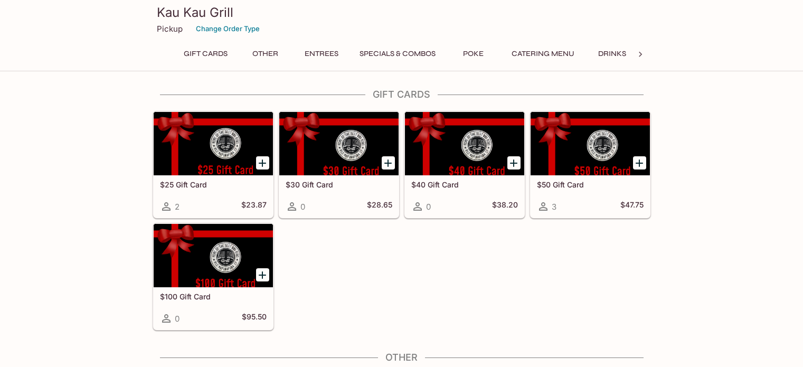 The image size is (803, 367). What do you see at coordinates (397, 54) in the screenshot?
I see `button: Specials & Combos` at bounding box center [397, 54].